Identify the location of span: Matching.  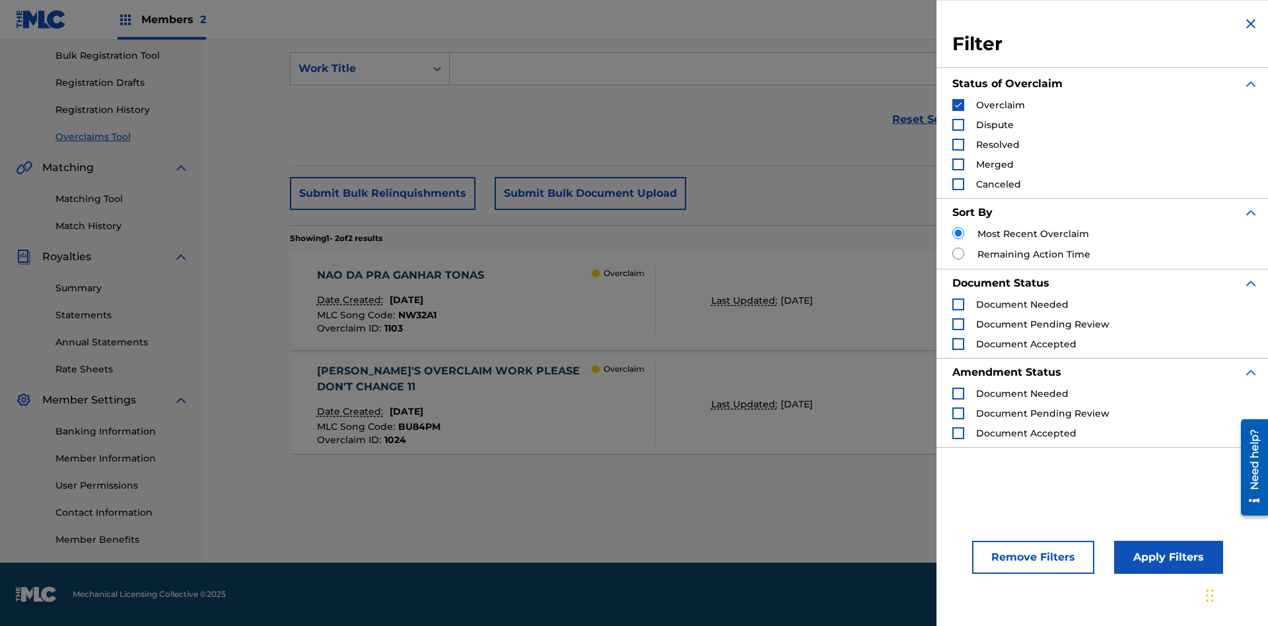
(68, 168).